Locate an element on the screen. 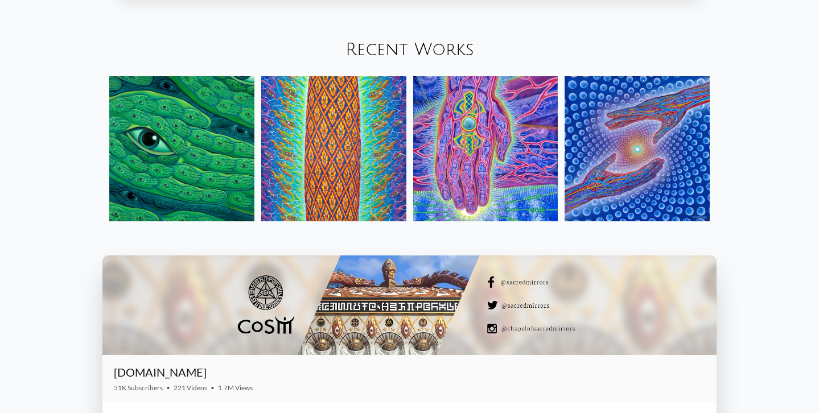 Image resolution: width=819 pixels, height=413 pixels. span: 221 Videos is located at coordinates (190, 387).